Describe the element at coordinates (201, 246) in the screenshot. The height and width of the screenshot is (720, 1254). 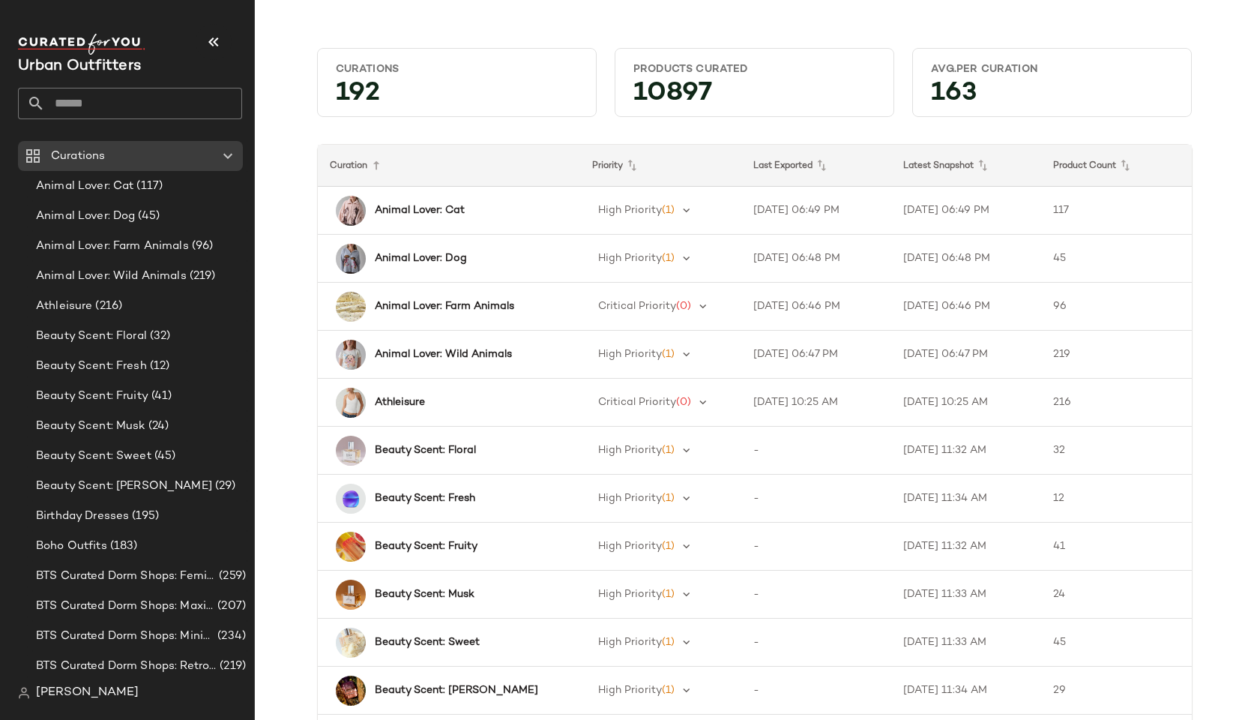
I see `span: (96)` at that location.